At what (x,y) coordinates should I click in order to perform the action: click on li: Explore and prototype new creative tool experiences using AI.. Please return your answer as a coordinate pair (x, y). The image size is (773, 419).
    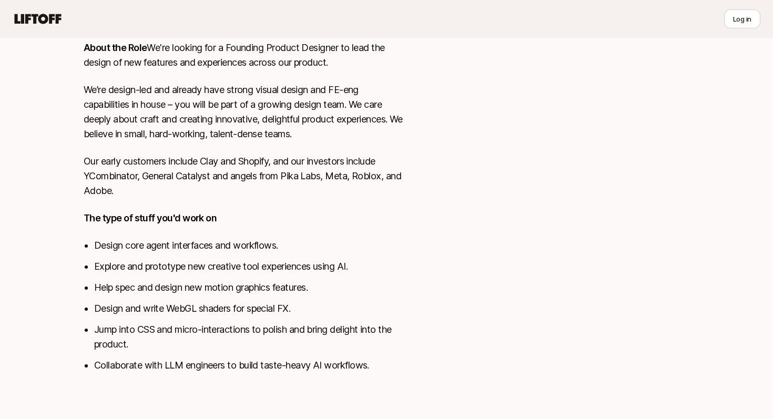
    Looking at the image, I should click on (249, 267).